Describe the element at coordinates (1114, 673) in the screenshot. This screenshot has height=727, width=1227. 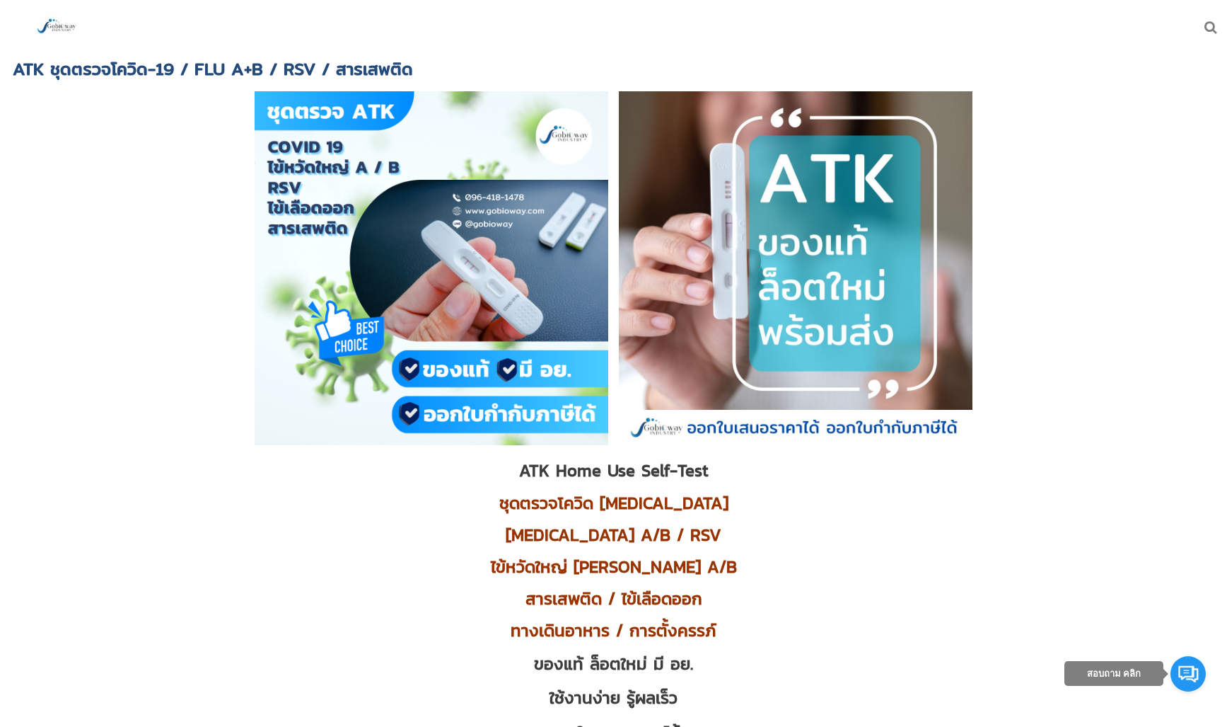
I see `span: สอบถาม คลิก` at that location.